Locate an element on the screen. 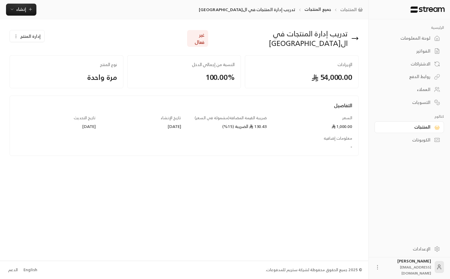 This screenshot has height=279, width=450. span: السعر is located at coordinates (347, 118).